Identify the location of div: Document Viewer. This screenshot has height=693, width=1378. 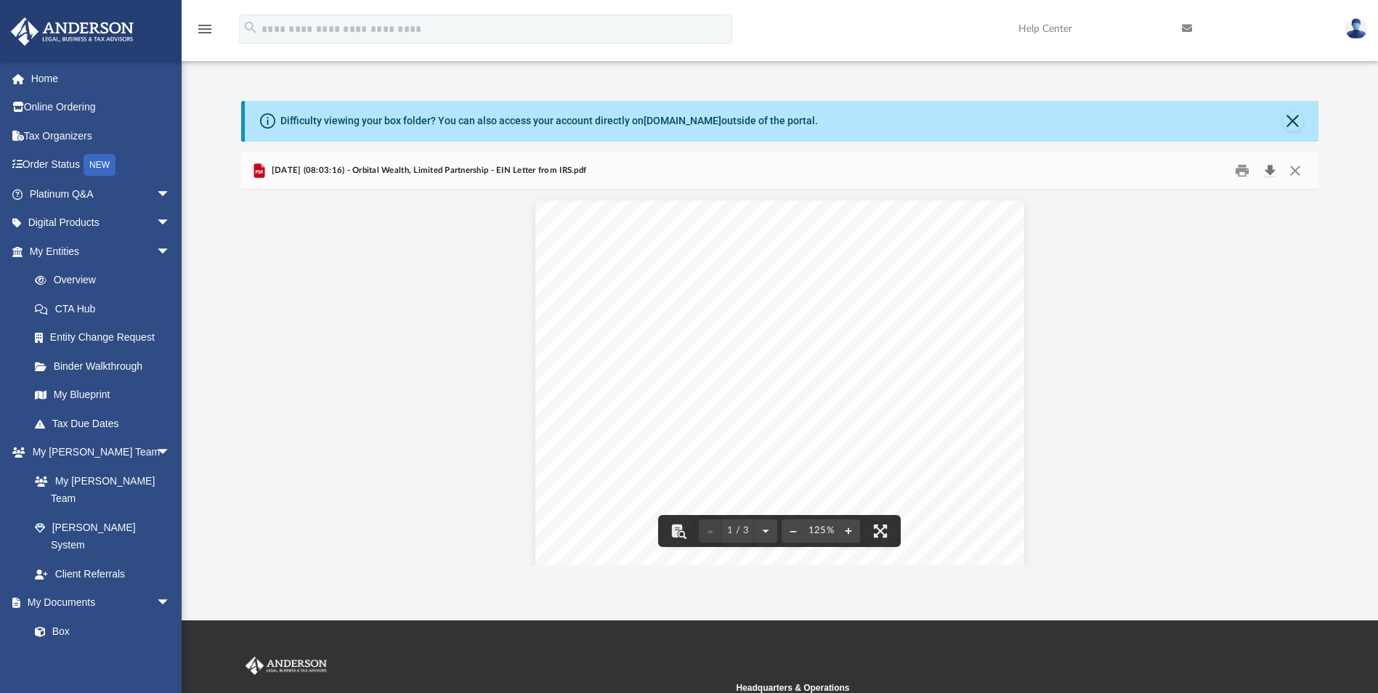
(779, 377).